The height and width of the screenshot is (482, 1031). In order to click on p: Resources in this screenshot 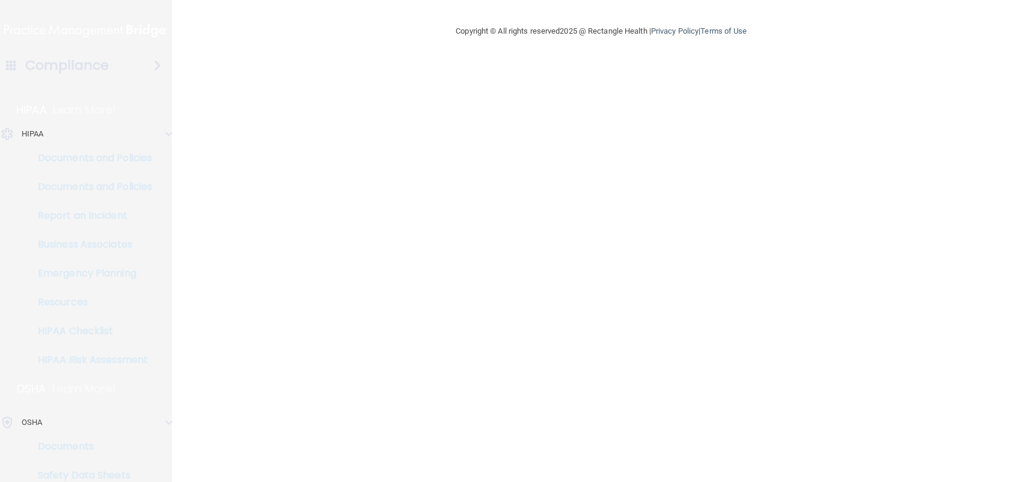, I will do `click(90, 302)`.